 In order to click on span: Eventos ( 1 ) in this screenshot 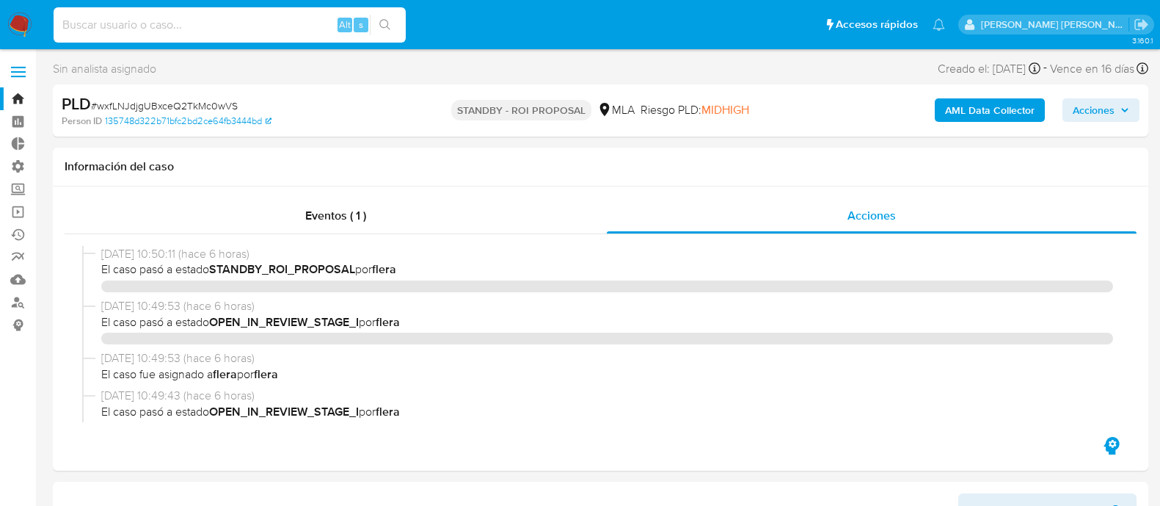, I will do `click(335, 215)`.